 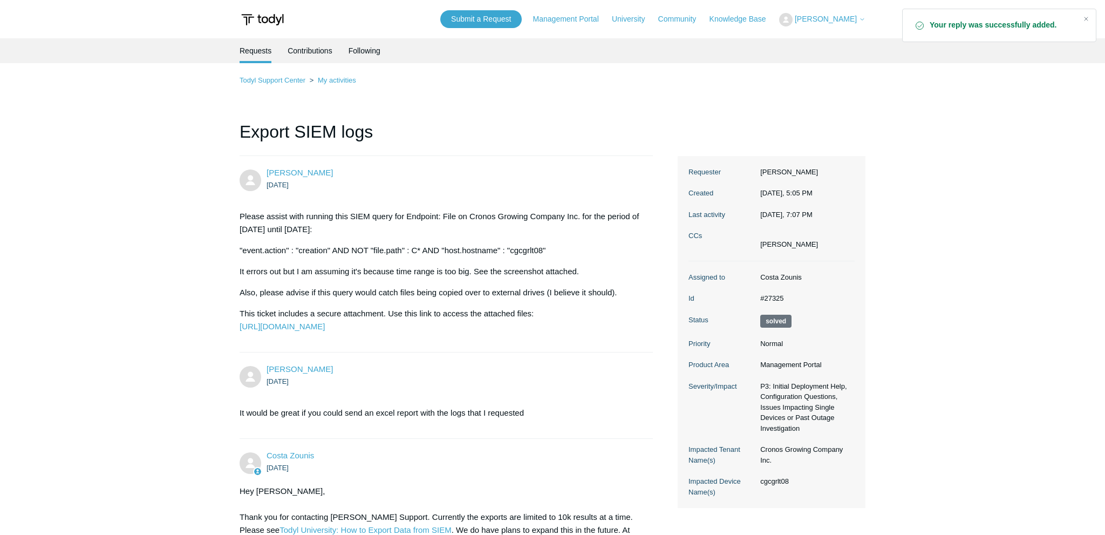 What do you see at coordinates (277, 381) in the screenshot?
I see `time: 08/11/2025, 17:17` at bounding box center [277, 381].